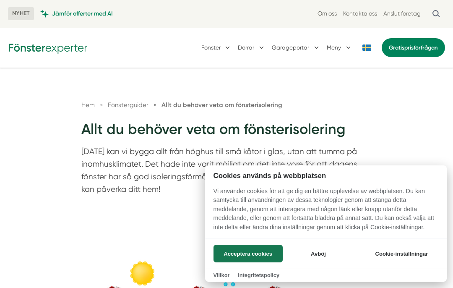  What do you see at coordinates (248, 253) in the screenshot?
I see `button: Acceptera cookies` at bounding box center [248, 253].